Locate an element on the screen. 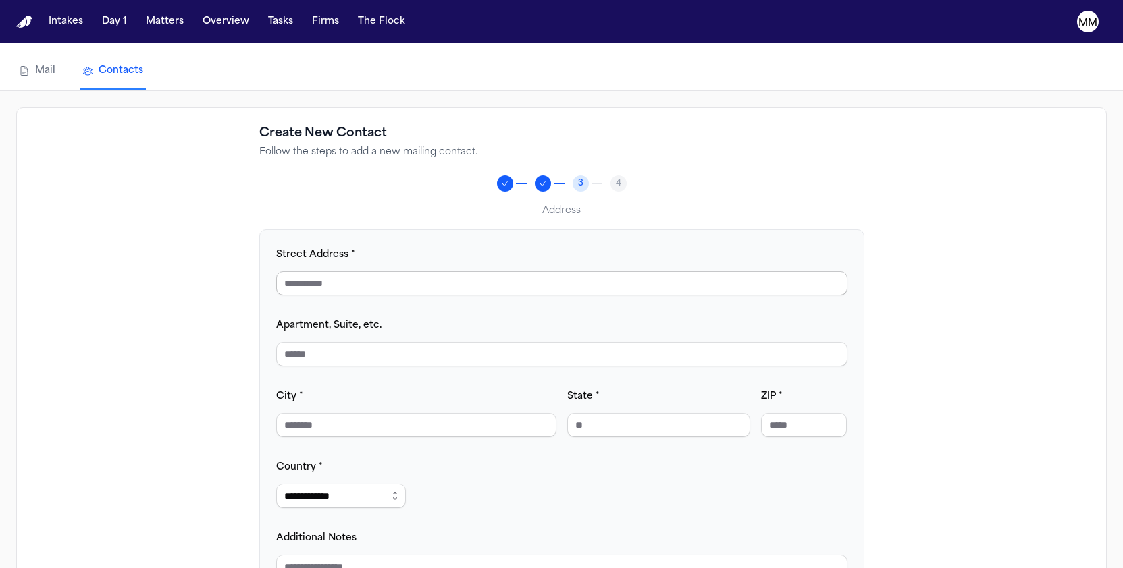  p: Follow the steps to add a new mailing contact. is located at coordinates (562, 153).